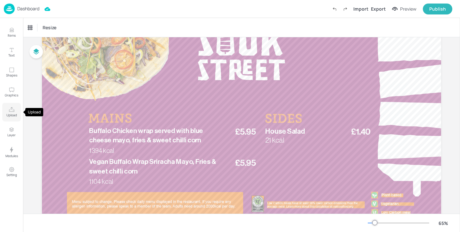 The height and width of the screenshot is (232, 460). Describe the element at coordinates (102, 150) in the screenshot. I see `span: 1394 kcal` at that location.